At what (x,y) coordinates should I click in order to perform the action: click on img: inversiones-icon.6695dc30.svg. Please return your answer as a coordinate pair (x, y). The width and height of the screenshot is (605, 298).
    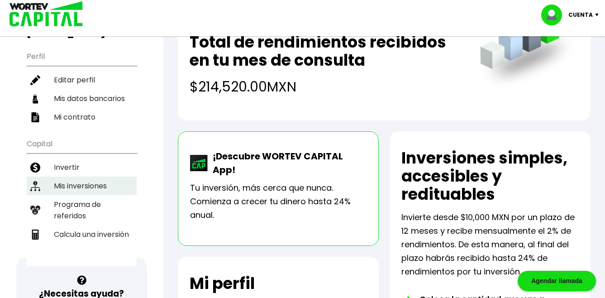
    Looking at the image, I should click on (35, 186).